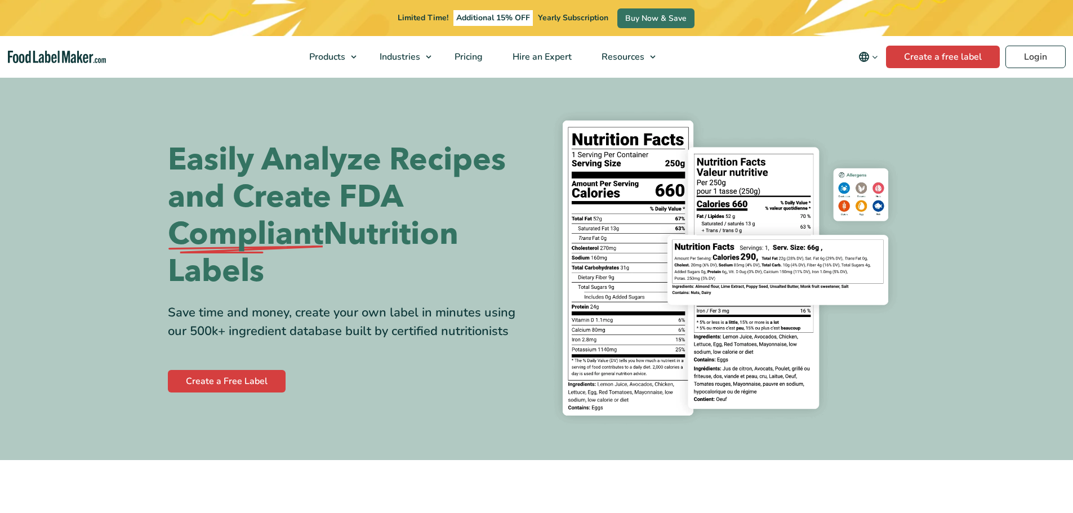 The width and height of the screenshot is (1073, 513). What do you see at coordinates (226, 381) in the screenshot?
I see `a: Create a Free Label` at bounding box center [226, 381].